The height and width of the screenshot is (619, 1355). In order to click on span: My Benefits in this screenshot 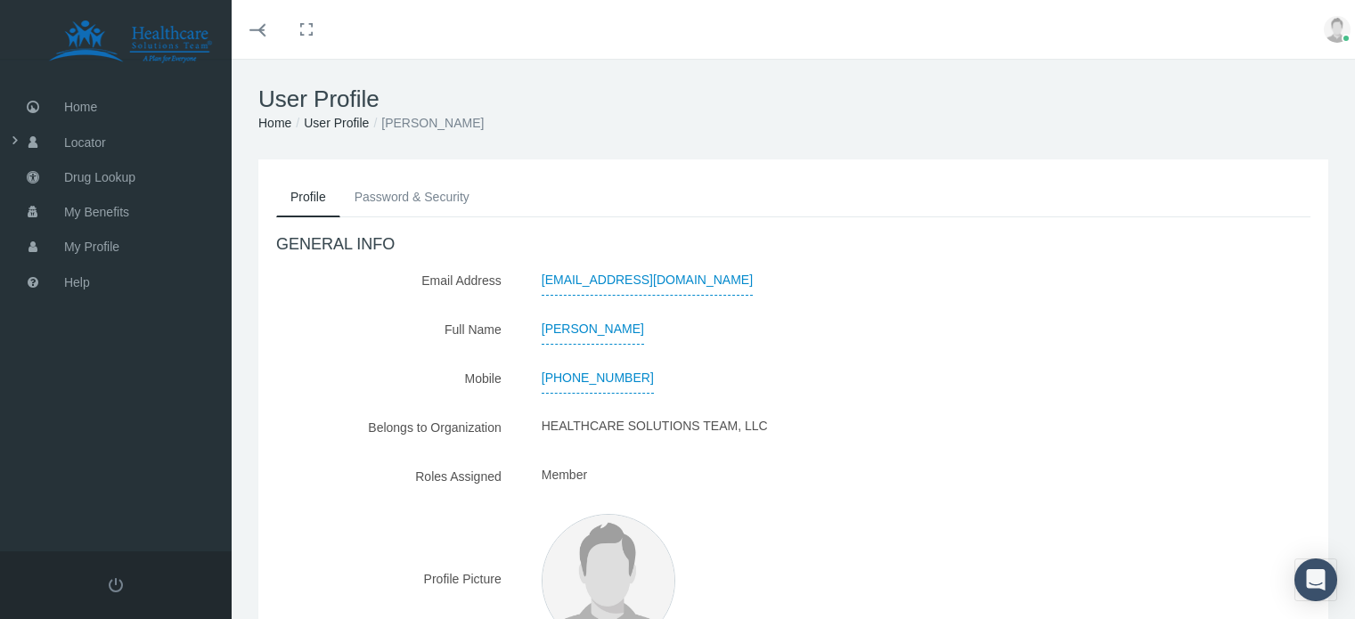, I will do `click(96, 212)`.